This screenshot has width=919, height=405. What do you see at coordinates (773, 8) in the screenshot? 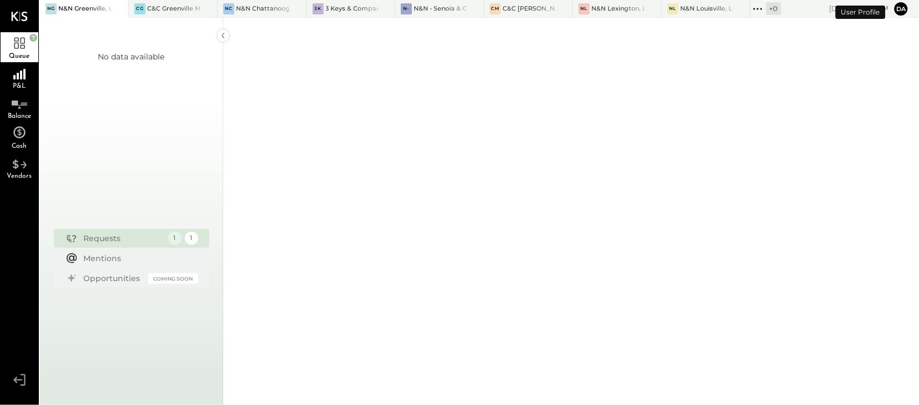
I see `div: + 0` at bounding box center [773, 8].